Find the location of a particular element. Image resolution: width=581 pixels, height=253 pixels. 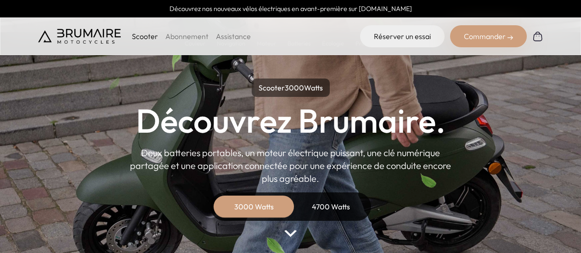

img: arrow-bottom.png is located at coordinates (290, 233).